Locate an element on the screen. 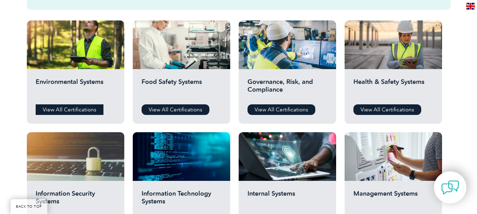 The height and width of the screenshot is (214, 477). a: BACK TO TOP is located at coordinates (29, 207).